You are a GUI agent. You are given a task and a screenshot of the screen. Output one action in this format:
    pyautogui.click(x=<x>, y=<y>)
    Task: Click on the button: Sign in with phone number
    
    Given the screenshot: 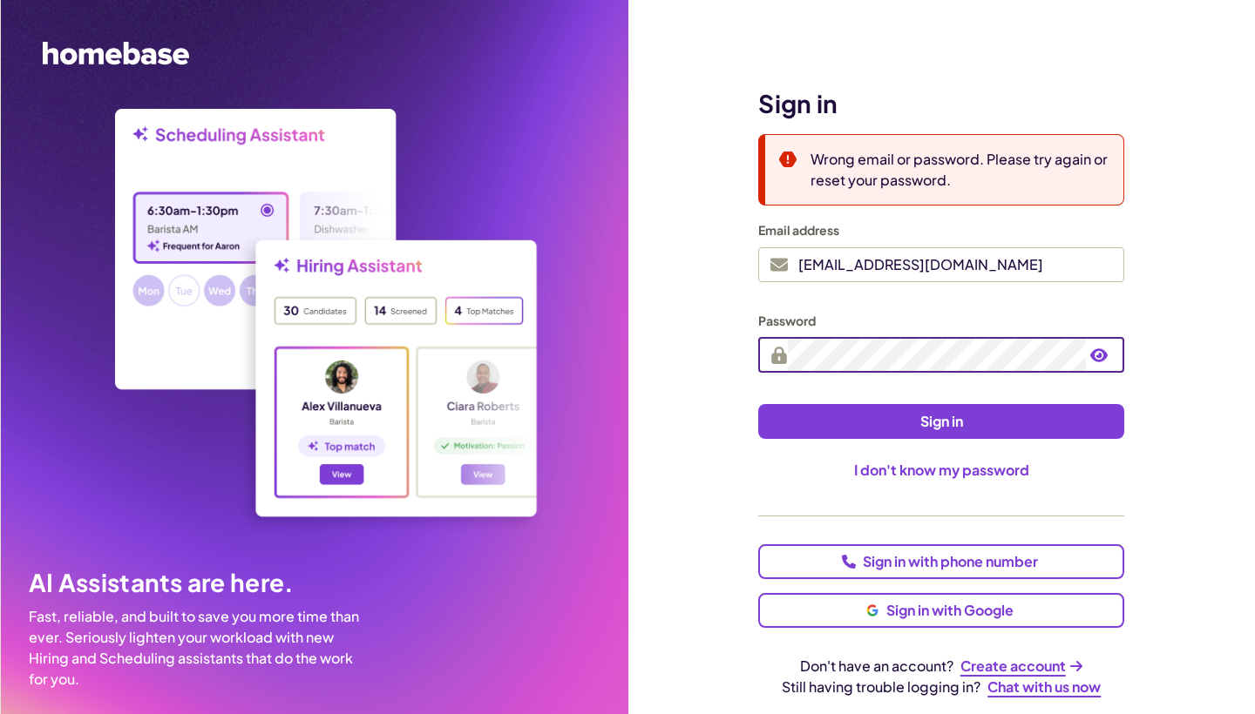 What is the action you would take?
    pyautogui.click(x=941, y=562)
    